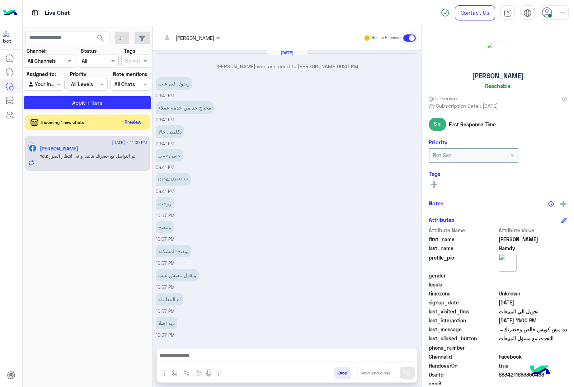  I want to click on button: Preview, so click(133, 122).